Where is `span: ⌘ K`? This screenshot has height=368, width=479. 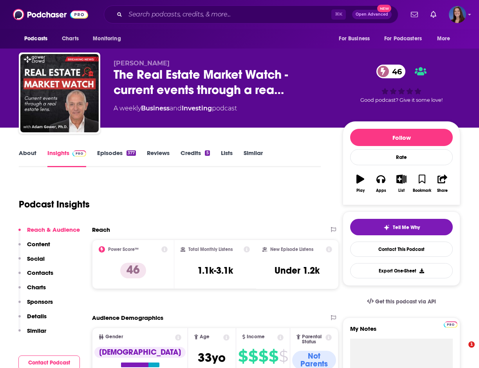
span: ⌘ K is located at coordinates (339, 14).